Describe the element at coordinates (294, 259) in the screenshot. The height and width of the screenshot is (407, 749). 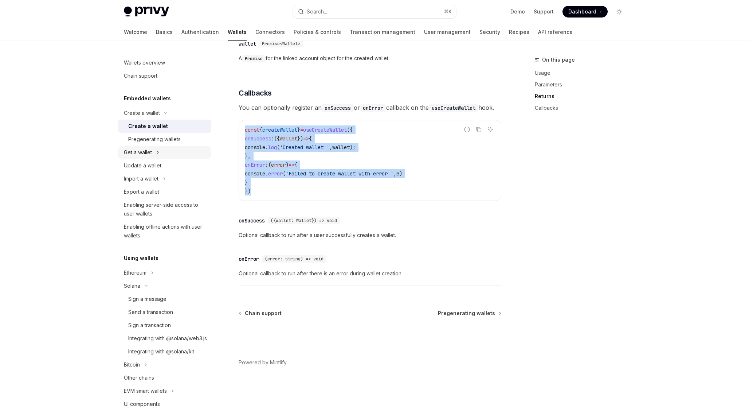
I see `span: (error: string) => void` at that location.